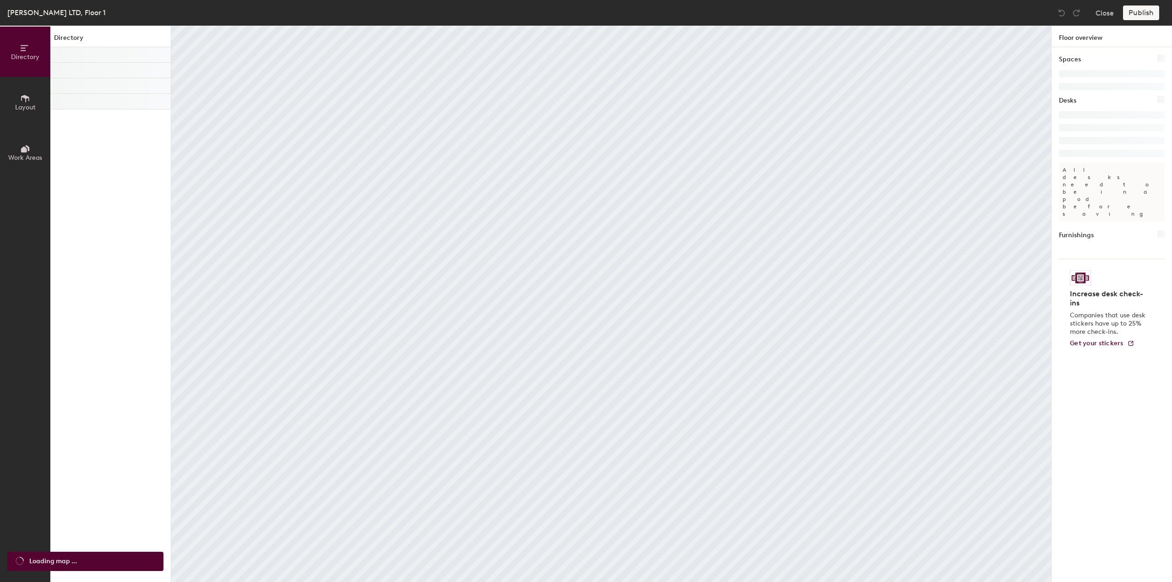  What do you see at coordinates (25, 57) in the screenshot?
I see `span: Directory` at bounding box center [25, 57].